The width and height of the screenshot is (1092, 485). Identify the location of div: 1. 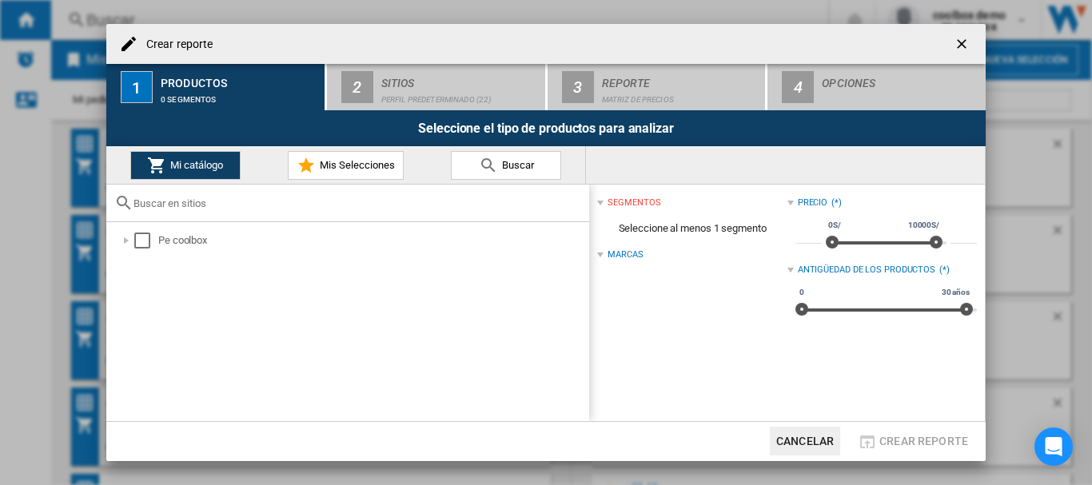
(137, 87).